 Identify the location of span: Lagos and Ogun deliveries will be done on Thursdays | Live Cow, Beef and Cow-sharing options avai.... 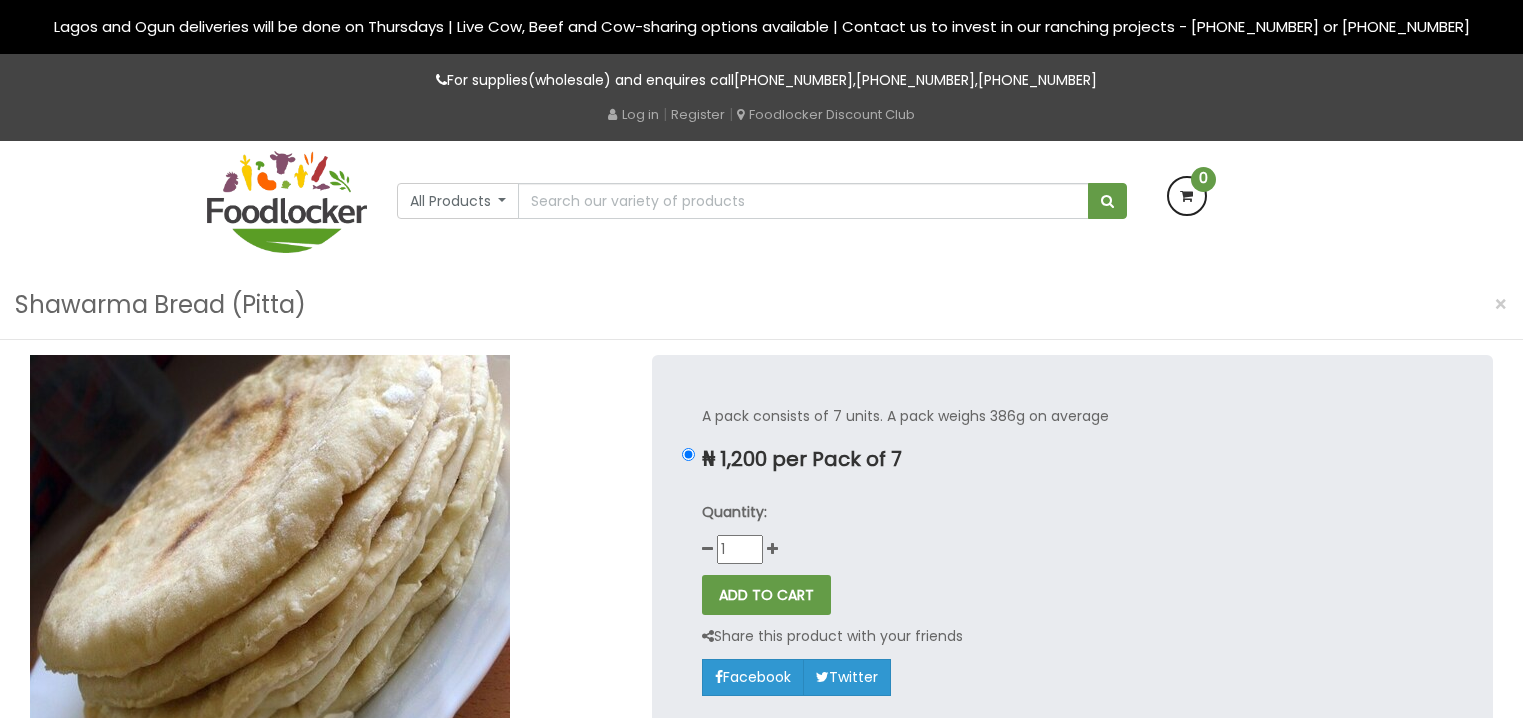
(762, 26).